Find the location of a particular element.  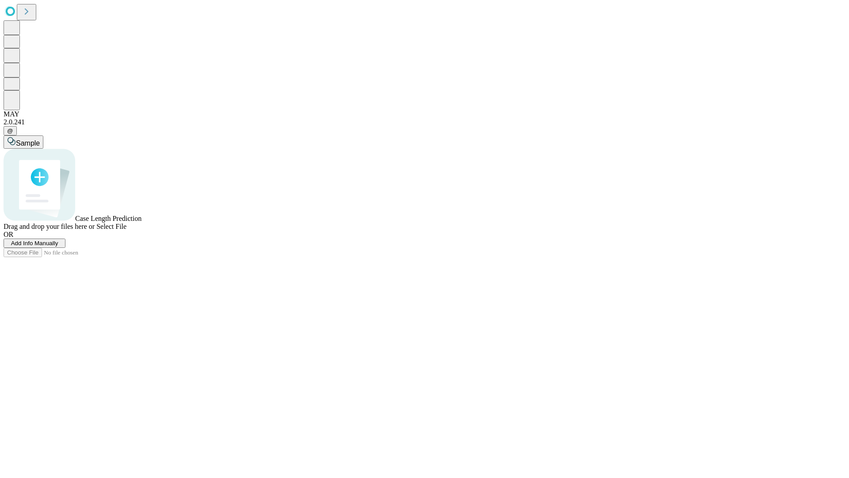

span: OR is located at coordinates (8, 234).